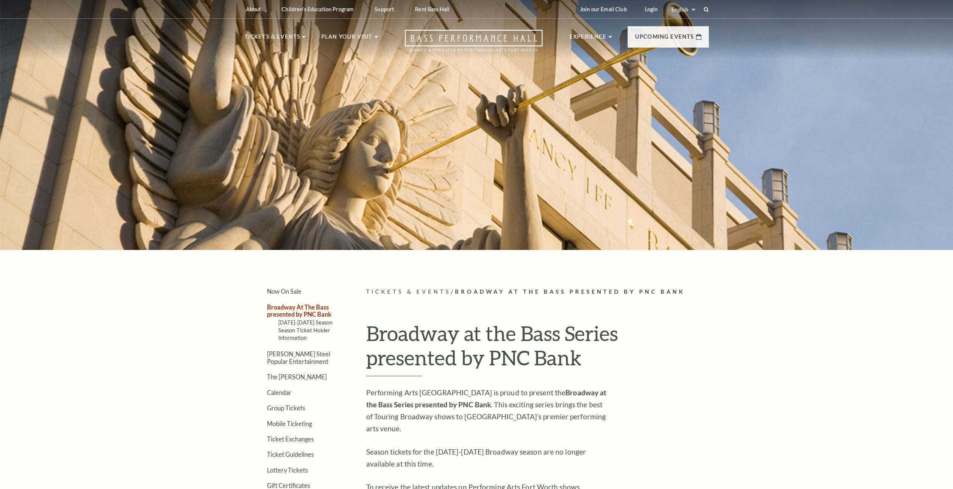 The image size is (953, 489). I want to click on a: Ticket Exchanges, so click(290, 439).